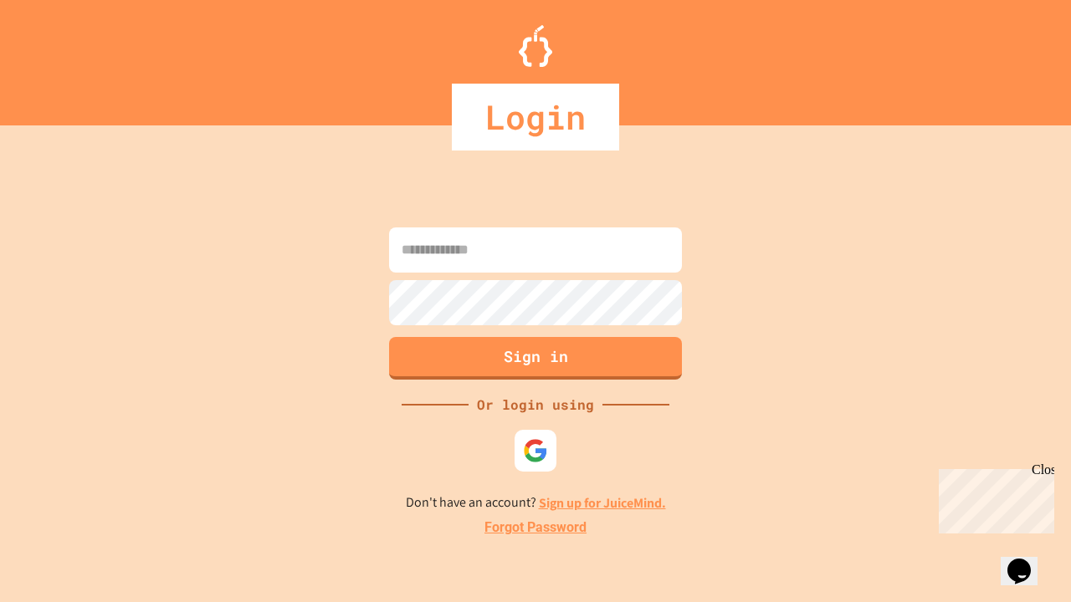 The width and height of the screenshot is (1071, 602). Describe the element at coordinates (602, 503) in the screenshot. I see `a: Sign up for JuiceMind.` at that location.